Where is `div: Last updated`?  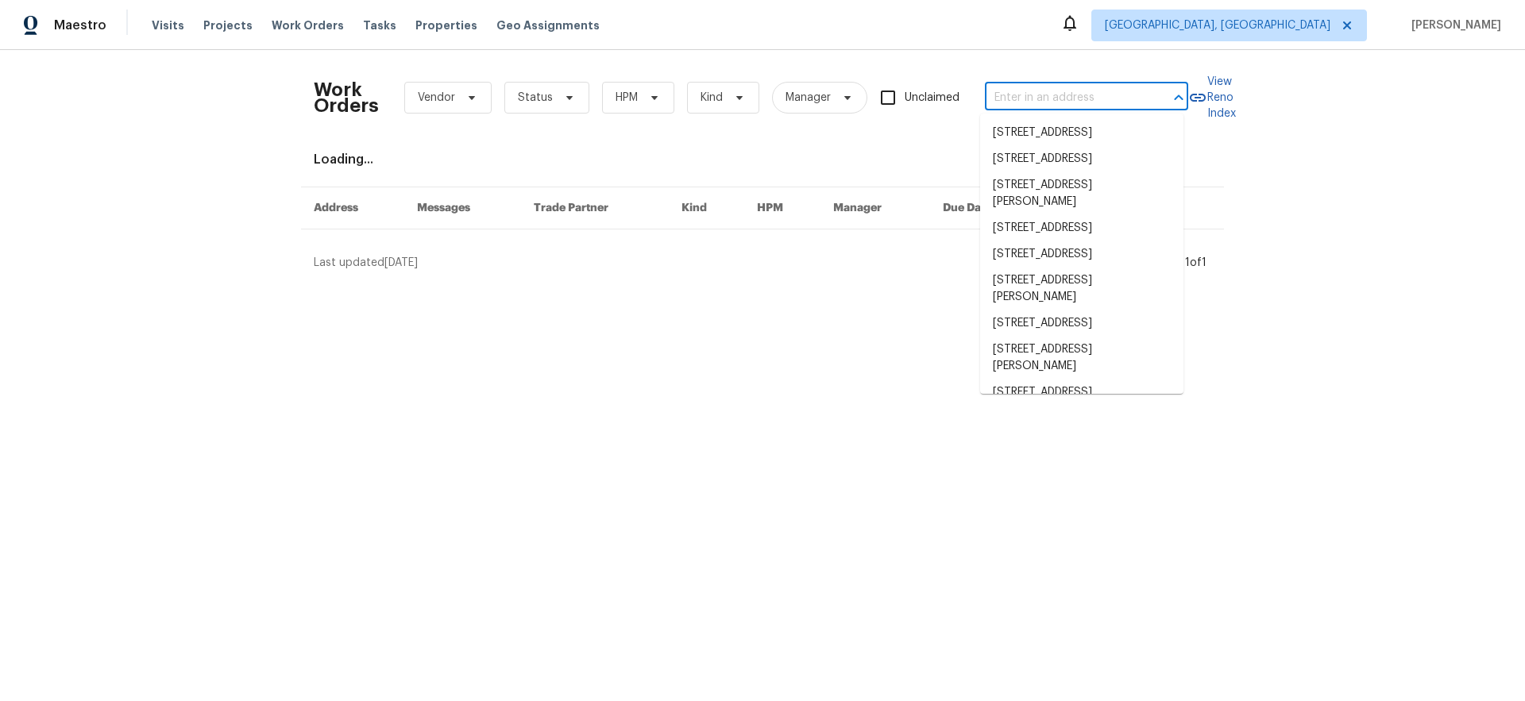 div: Last updated is located at coordinates (747, 263).